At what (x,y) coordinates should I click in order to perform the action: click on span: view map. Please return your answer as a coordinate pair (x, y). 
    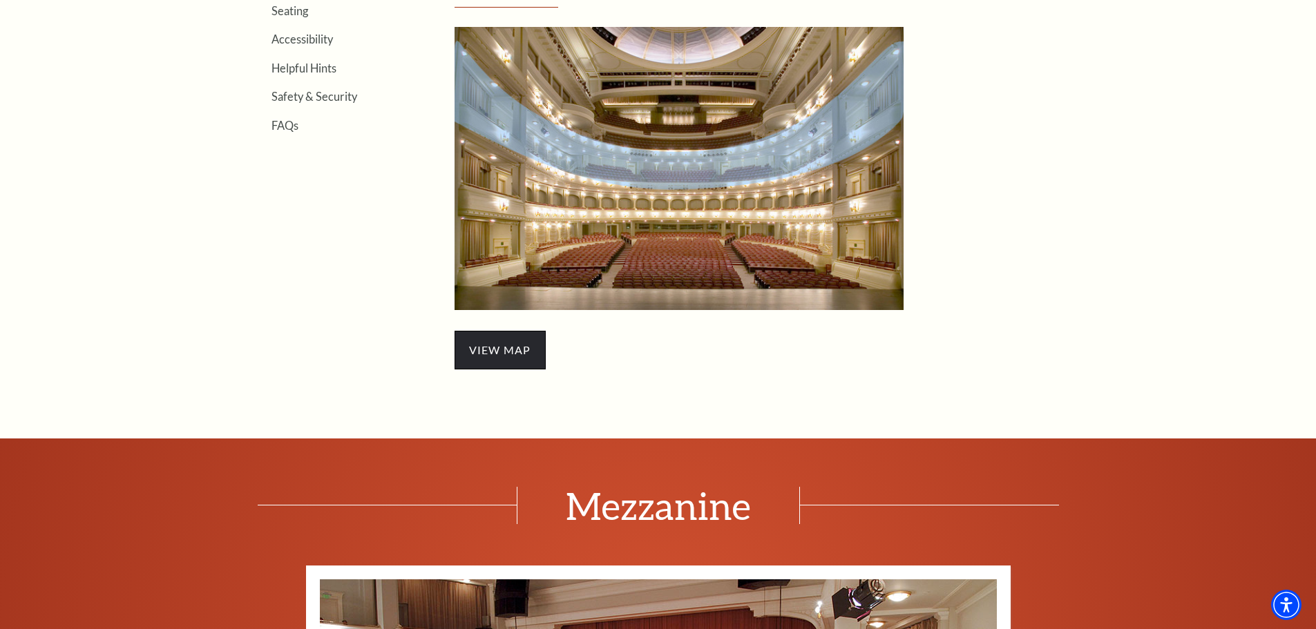
    Looking at the image, I should click on (500, 350).